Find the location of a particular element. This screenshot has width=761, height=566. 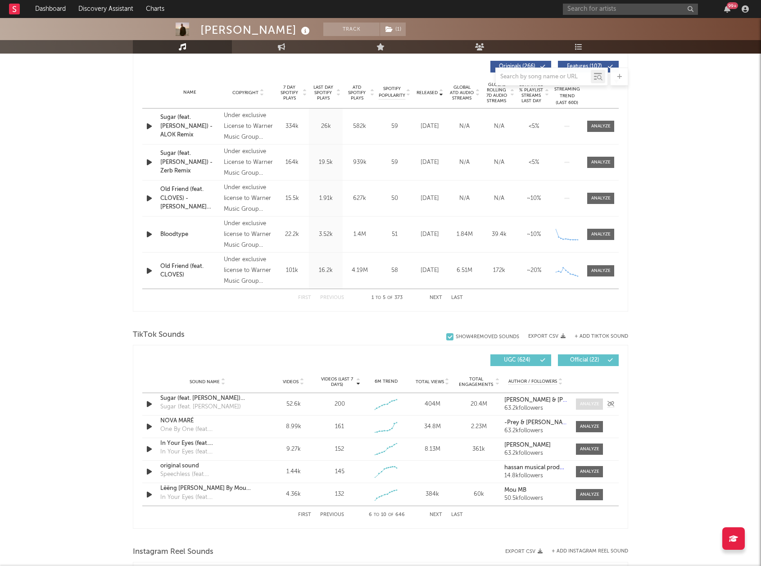

input: Search by song name or URL is located at coordinates (543, 77).